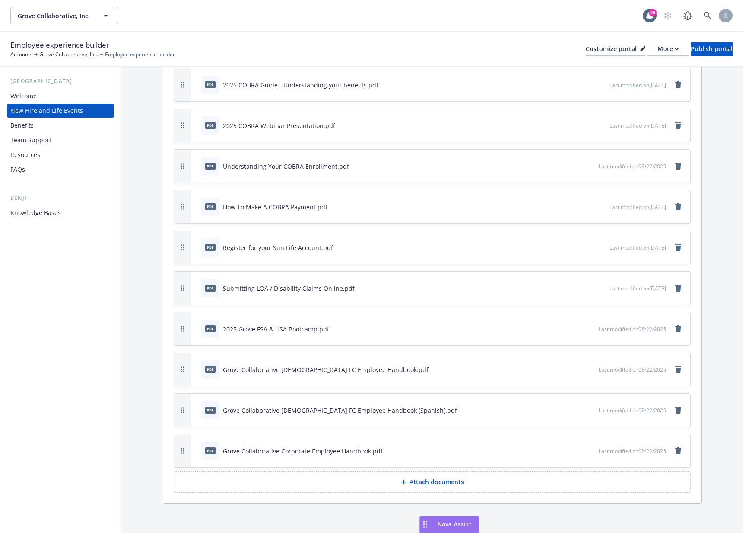 This screenshot has width=743, height=533. Describe the element at coordinates (276, 328) in the screenshot. I see `div: 2025 Grove FSA & HSA Bootcamp.pdf` at that location.